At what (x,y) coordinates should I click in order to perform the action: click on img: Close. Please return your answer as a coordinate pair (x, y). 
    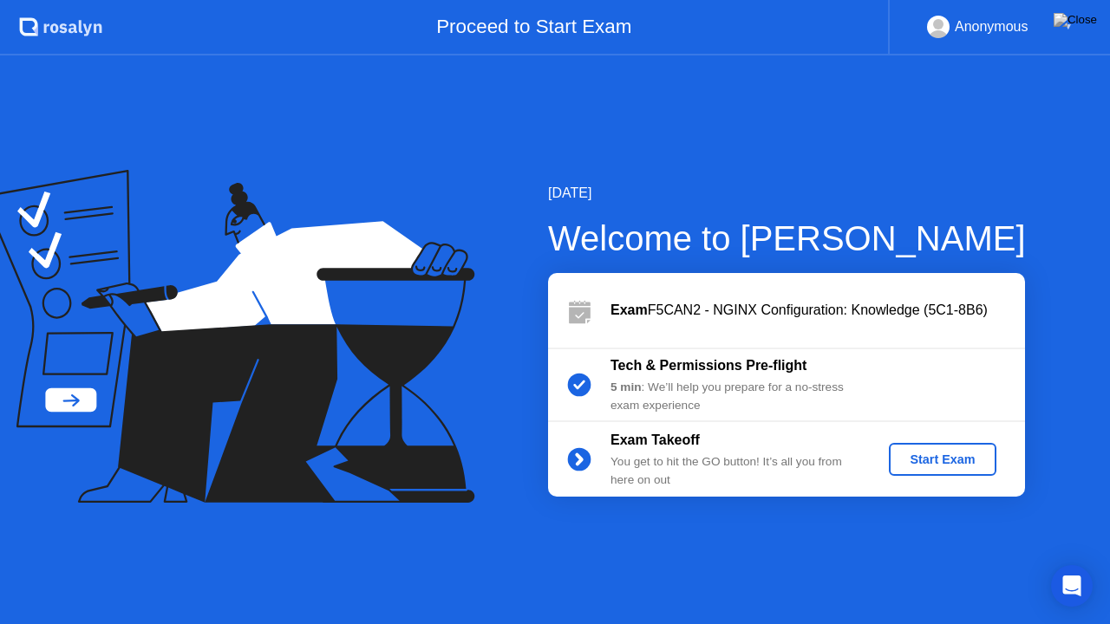
    Looking at the image, I should click on (1075, 20).